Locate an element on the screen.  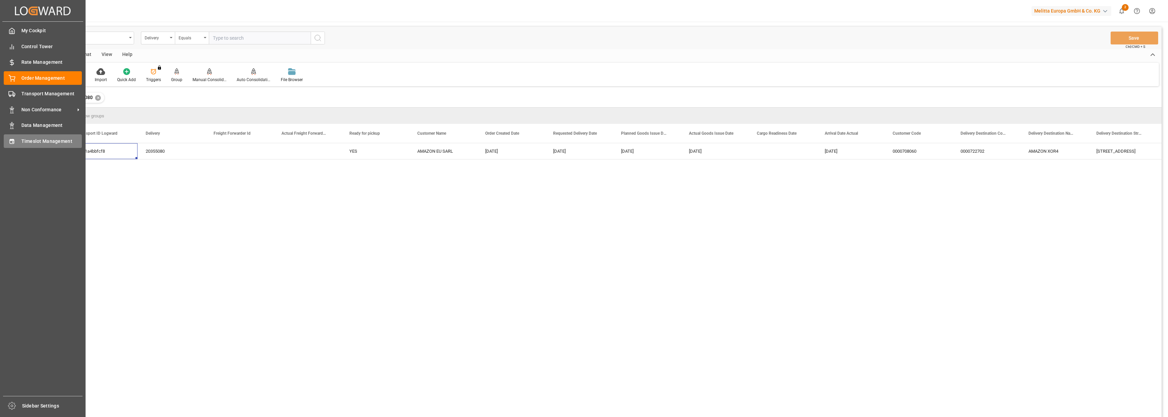
a: Timeslot Management is located at coordinates (43, 141).